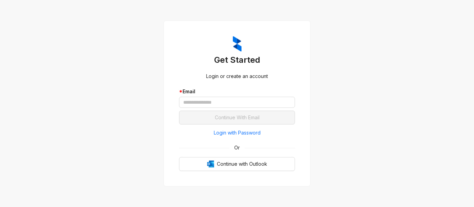 The height and width of the screenshot is (207, 474). I want to click on img: ZumaIcon, so click(237, 44).